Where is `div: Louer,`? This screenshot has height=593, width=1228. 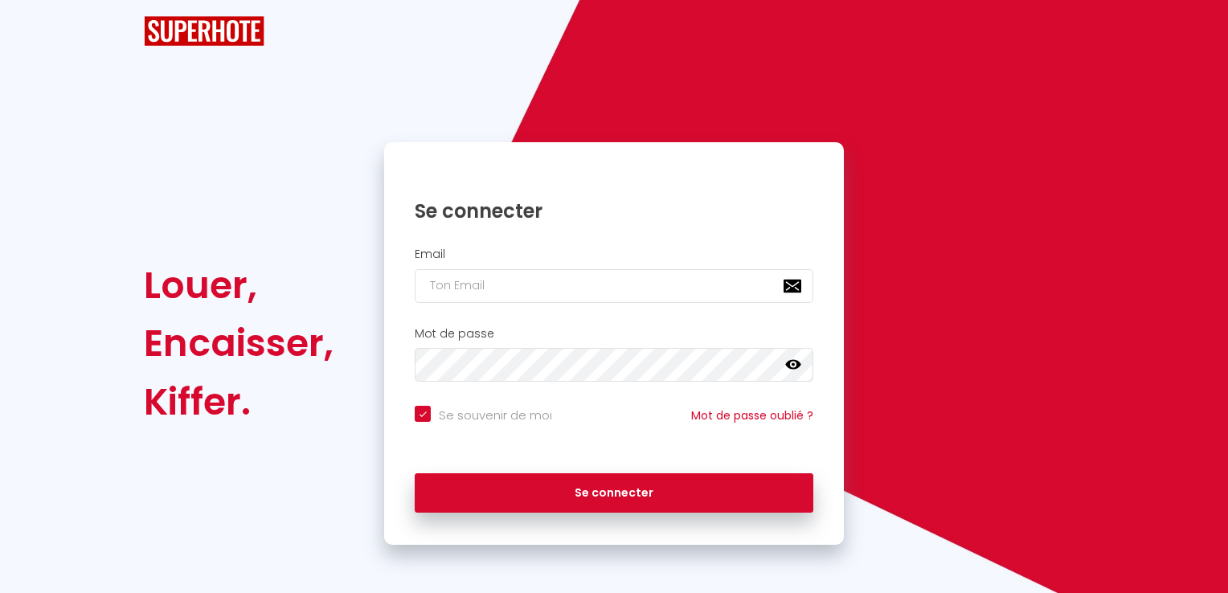 div: Louer, is located at coordinates (239, 285).